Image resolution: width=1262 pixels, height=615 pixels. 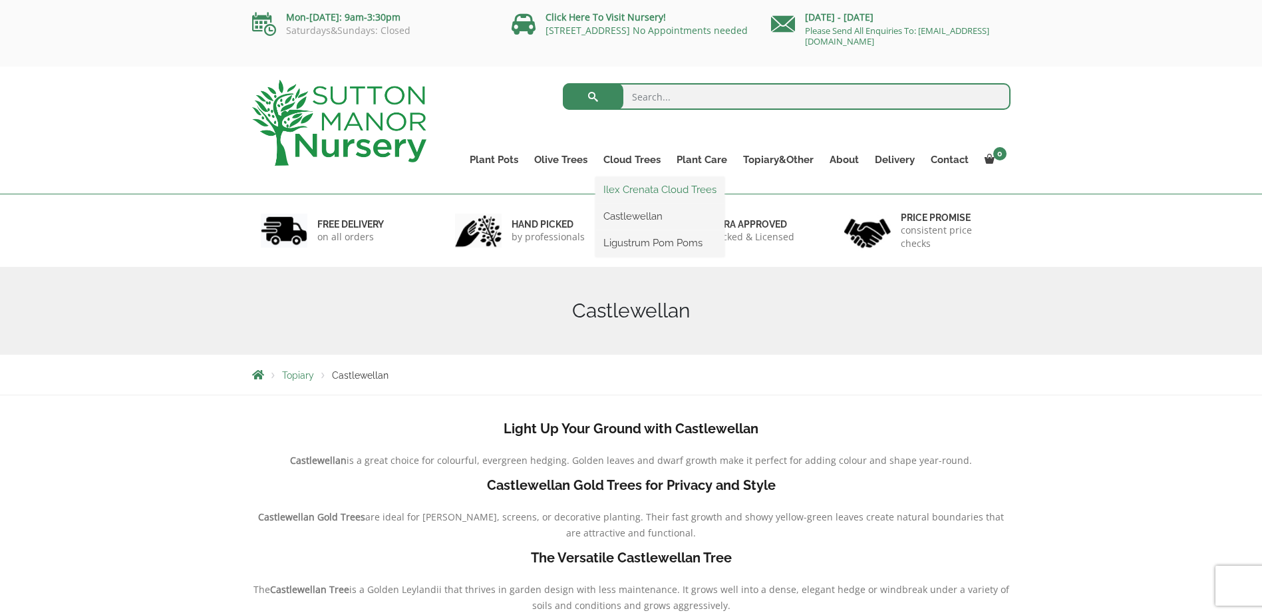 What do you see at coordinates (311, 516) in the screenshot?
I see `b: Castlewellan Gold Trees` at bounding box center [311, 516].